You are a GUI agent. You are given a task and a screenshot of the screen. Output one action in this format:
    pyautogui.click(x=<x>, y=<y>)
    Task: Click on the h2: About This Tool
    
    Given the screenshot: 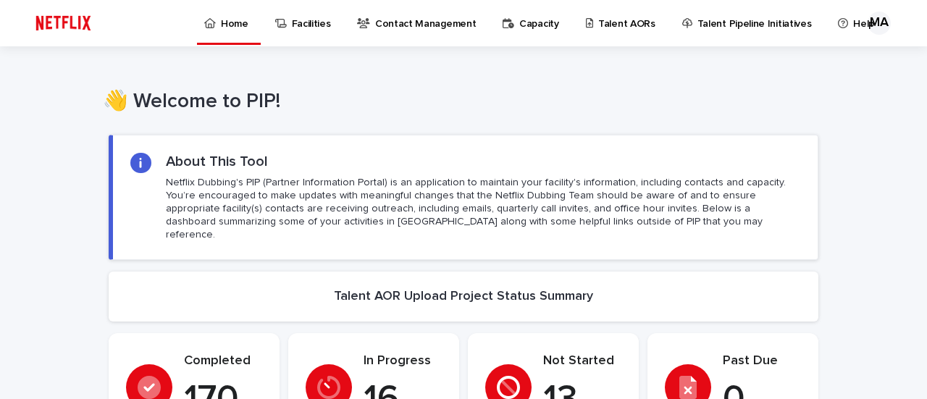 What is the action you would take?
    pyautogui.click(x=217, y=162)
    